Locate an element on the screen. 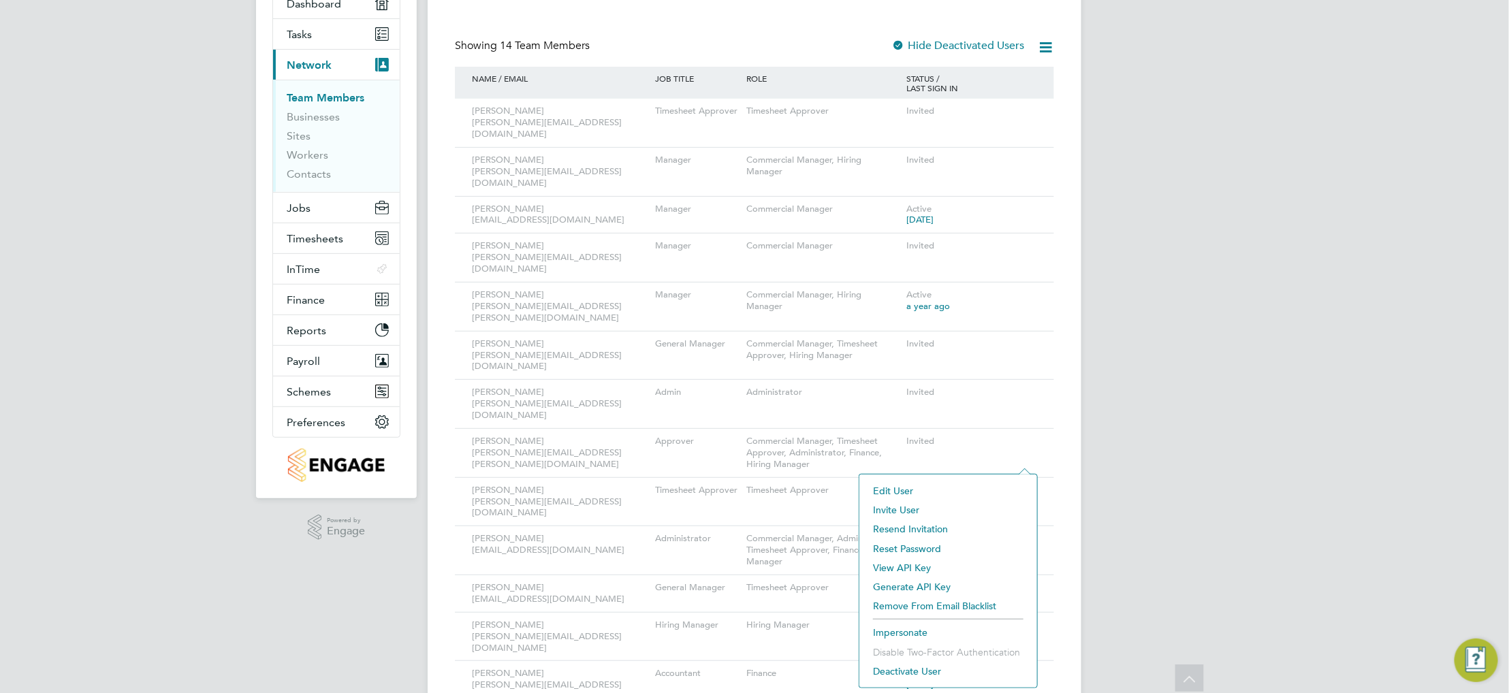 The image size is (1509, 693). button: Engage Resource Center is located at coordinates (1477, 661).